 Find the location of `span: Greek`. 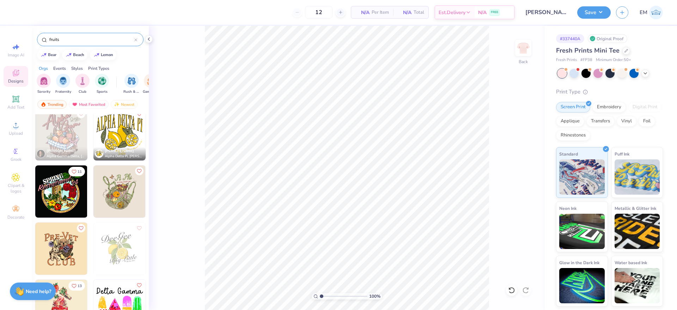

span: Greek is located at coordinates (16, 159).